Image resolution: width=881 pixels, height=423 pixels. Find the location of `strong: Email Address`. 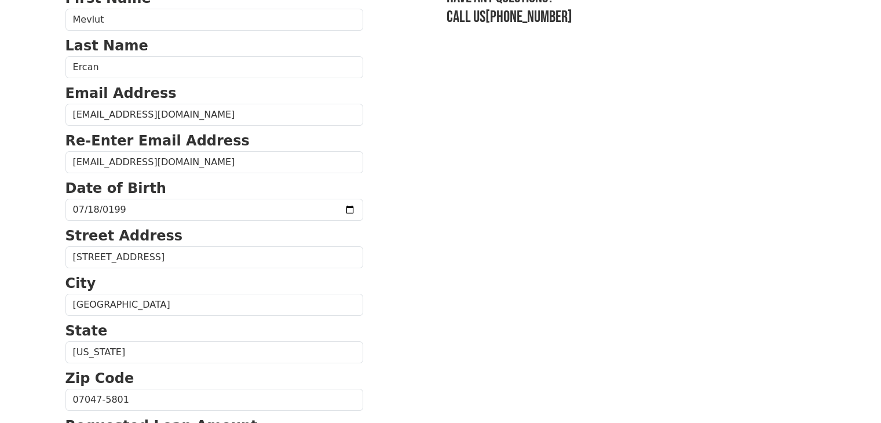

strong: Email Address is located at coordinates (121, 93).